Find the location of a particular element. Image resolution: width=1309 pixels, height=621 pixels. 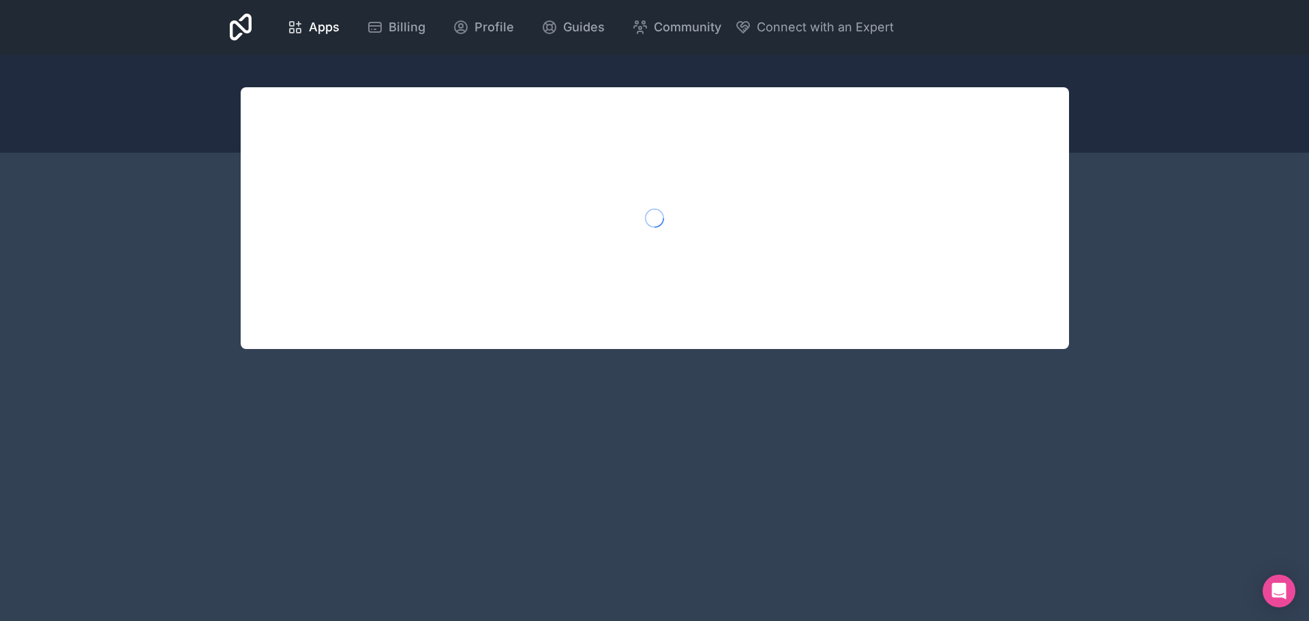

div: Open Intercom Messenger is located at coordinates (1279, 591).